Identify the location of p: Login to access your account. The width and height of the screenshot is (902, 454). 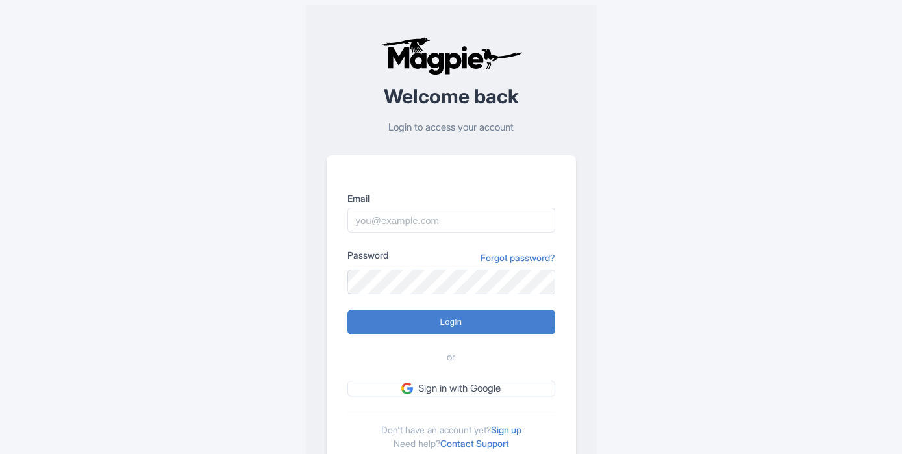
(451, 127).